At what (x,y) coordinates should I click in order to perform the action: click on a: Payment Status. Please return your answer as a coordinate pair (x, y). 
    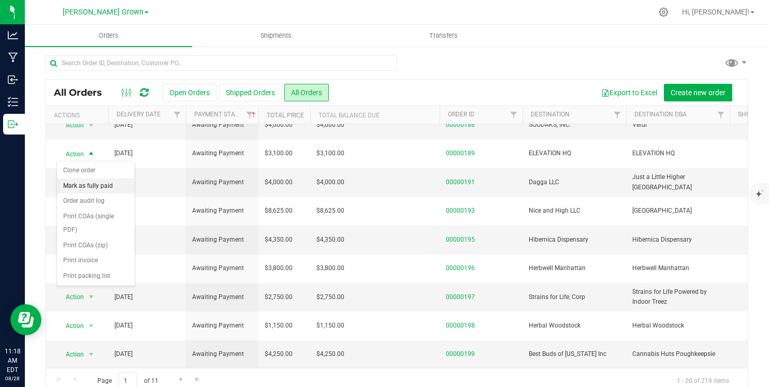
    Looking at the image, I should click on (226, 114).